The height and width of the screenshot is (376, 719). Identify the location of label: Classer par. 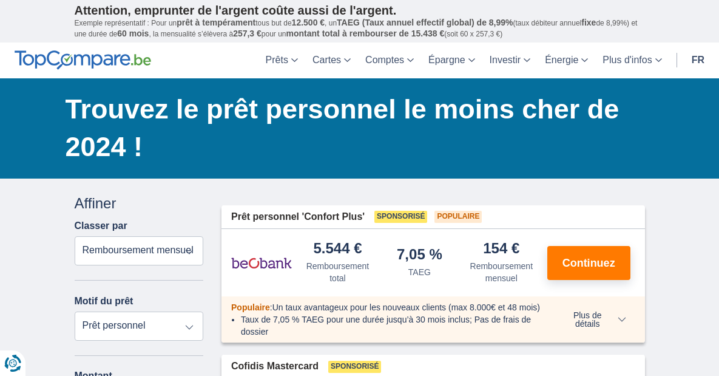
(101, 226).